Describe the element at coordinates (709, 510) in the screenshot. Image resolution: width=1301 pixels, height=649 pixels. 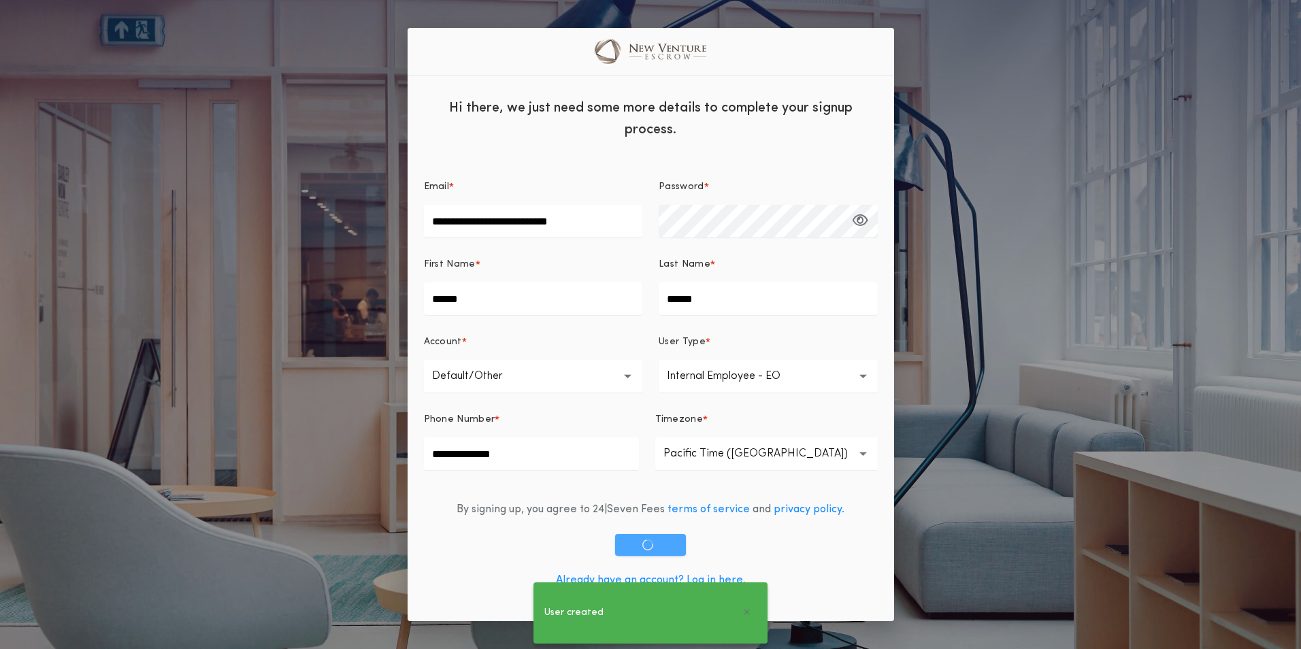
I see `a: terms of service` at that location.